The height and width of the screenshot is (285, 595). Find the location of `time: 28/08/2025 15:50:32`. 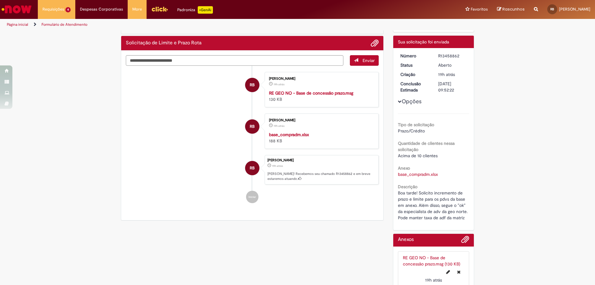

time: 28/08/2025 15:50:32 is located at coordinates (279, 126).